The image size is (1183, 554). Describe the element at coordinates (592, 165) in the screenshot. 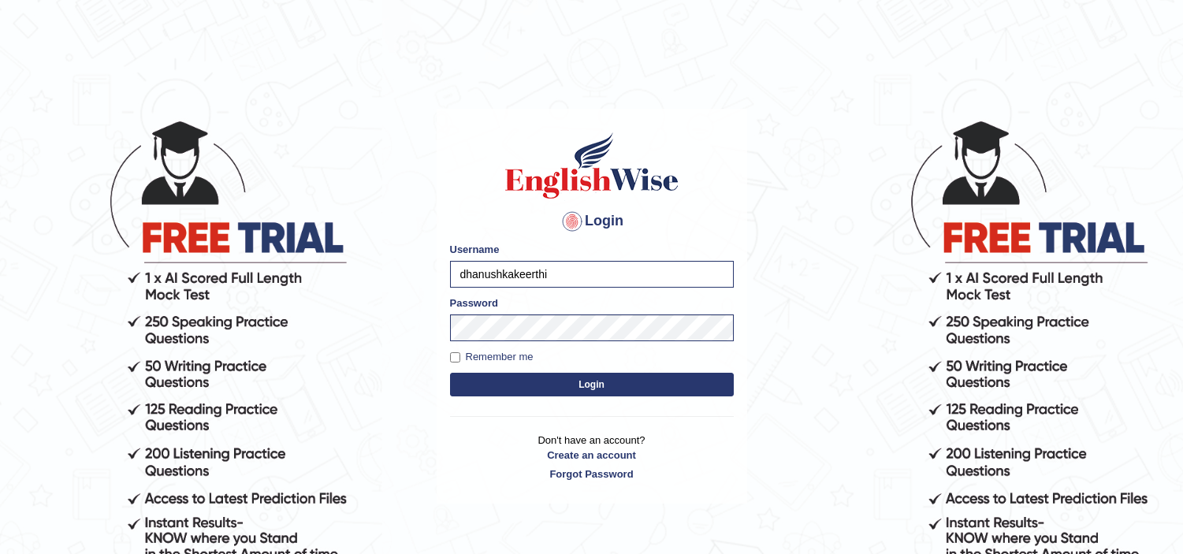

I see `img: Logo of English Wise sign in for intelligent practice with AI` at that location.